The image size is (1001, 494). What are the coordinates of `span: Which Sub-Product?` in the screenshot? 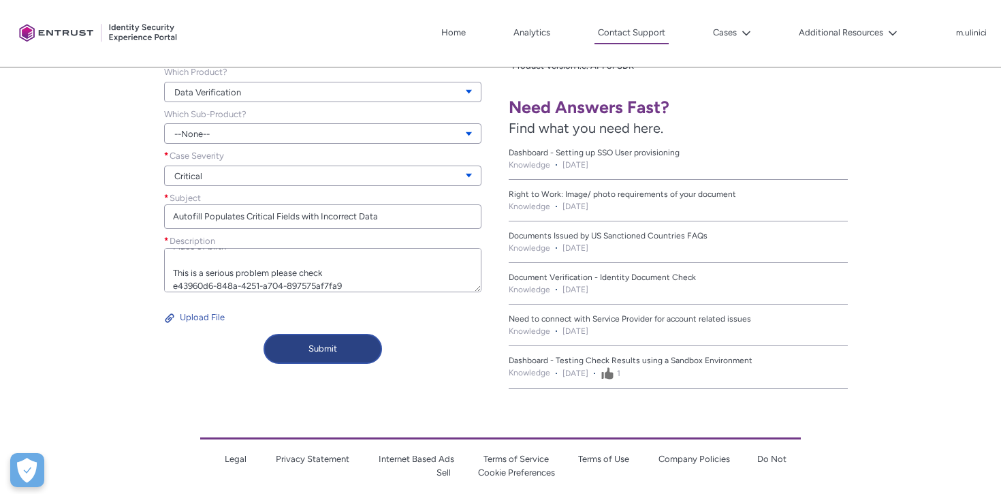 It's located at (205, 114).